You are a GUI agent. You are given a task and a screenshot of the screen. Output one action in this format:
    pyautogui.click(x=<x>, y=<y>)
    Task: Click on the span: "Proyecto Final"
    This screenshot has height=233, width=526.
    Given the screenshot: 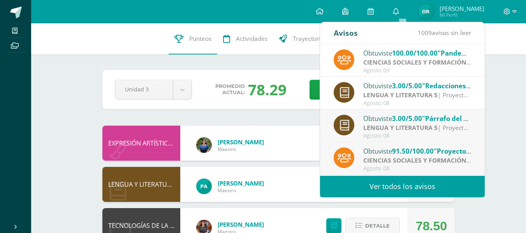 What is the action you would take?
    pyautogui.click(x=460, y=151)
    